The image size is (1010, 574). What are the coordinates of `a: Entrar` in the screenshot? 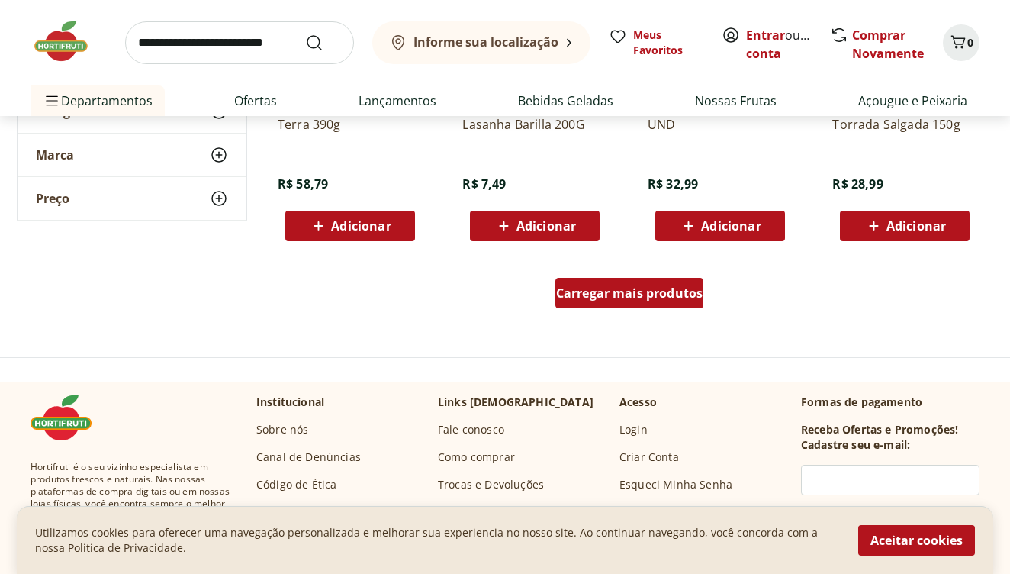 It's located at (765, 35).